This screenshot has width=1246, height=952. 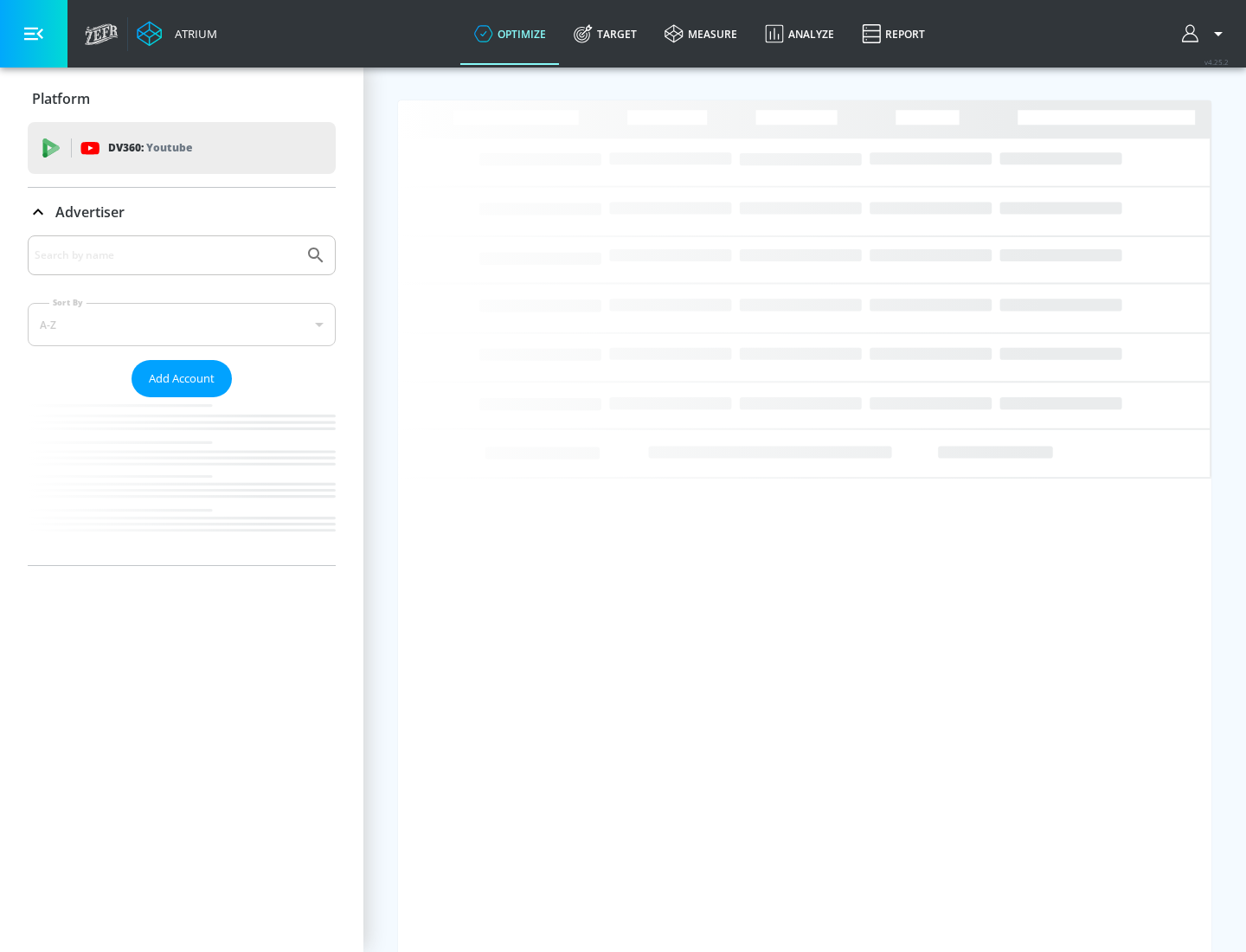 I want to click on span: v 4.25.2, so click(x=1217, y=62).